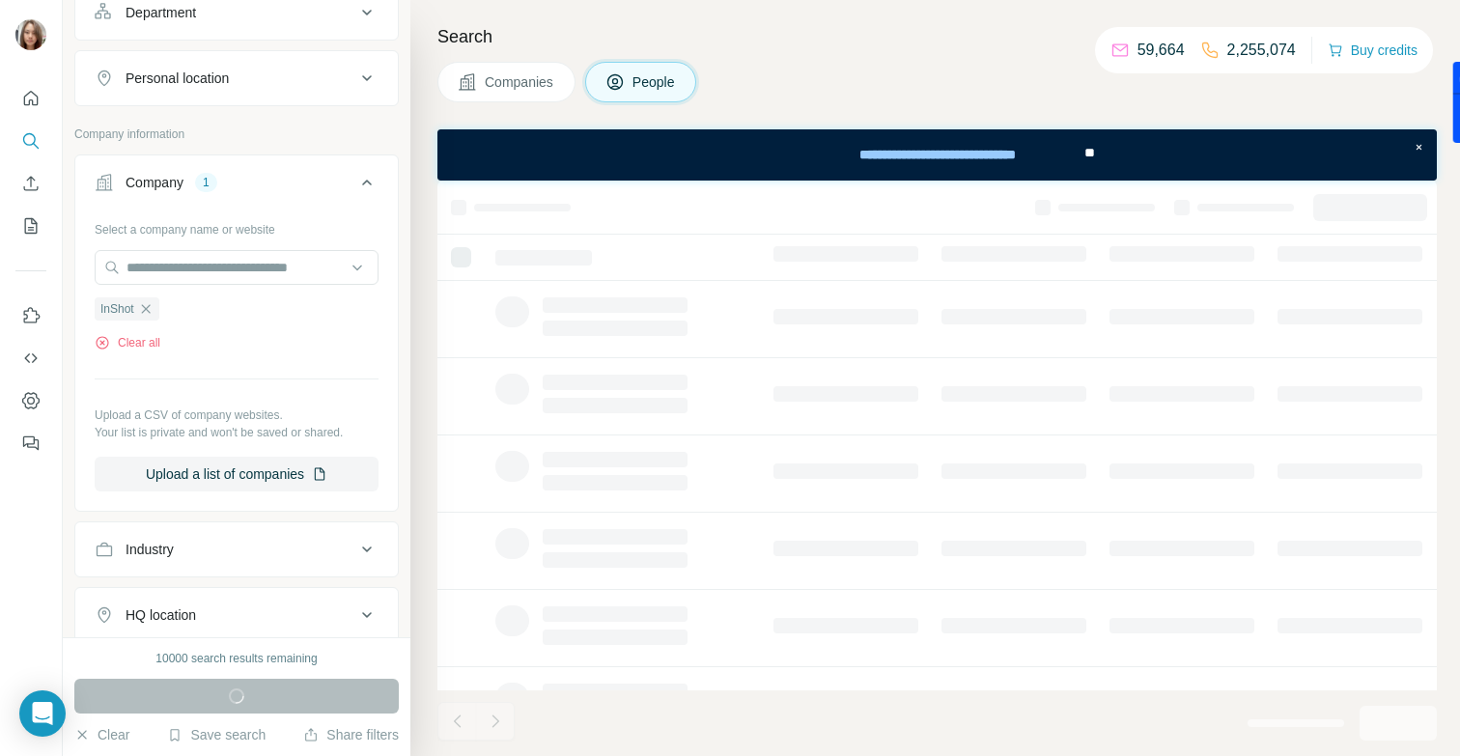  What do you see at coordinates (237, 432) in the screenshot?
I see `p: Your list is private and won't be saved or shared.` at bounding box center [237, 432].